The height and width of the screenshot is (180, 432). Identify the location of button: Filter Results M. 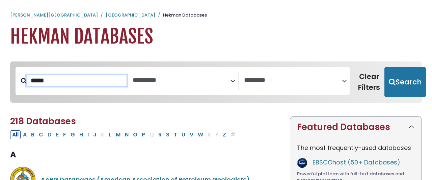
(118, 135).